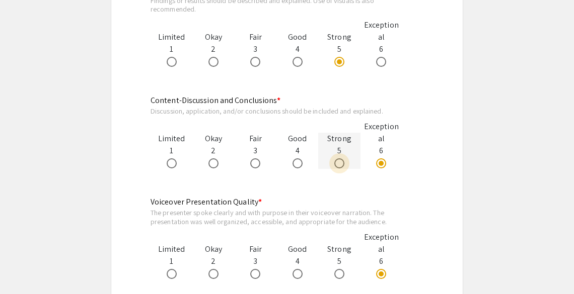 The width and height of the screenshot is (574, 294). What do you see at coordinates (276, 111) in the screenshot?
I see `div: Discussion, application, and/or conclusions should be included and explained.` at bounding box center [276, 111].